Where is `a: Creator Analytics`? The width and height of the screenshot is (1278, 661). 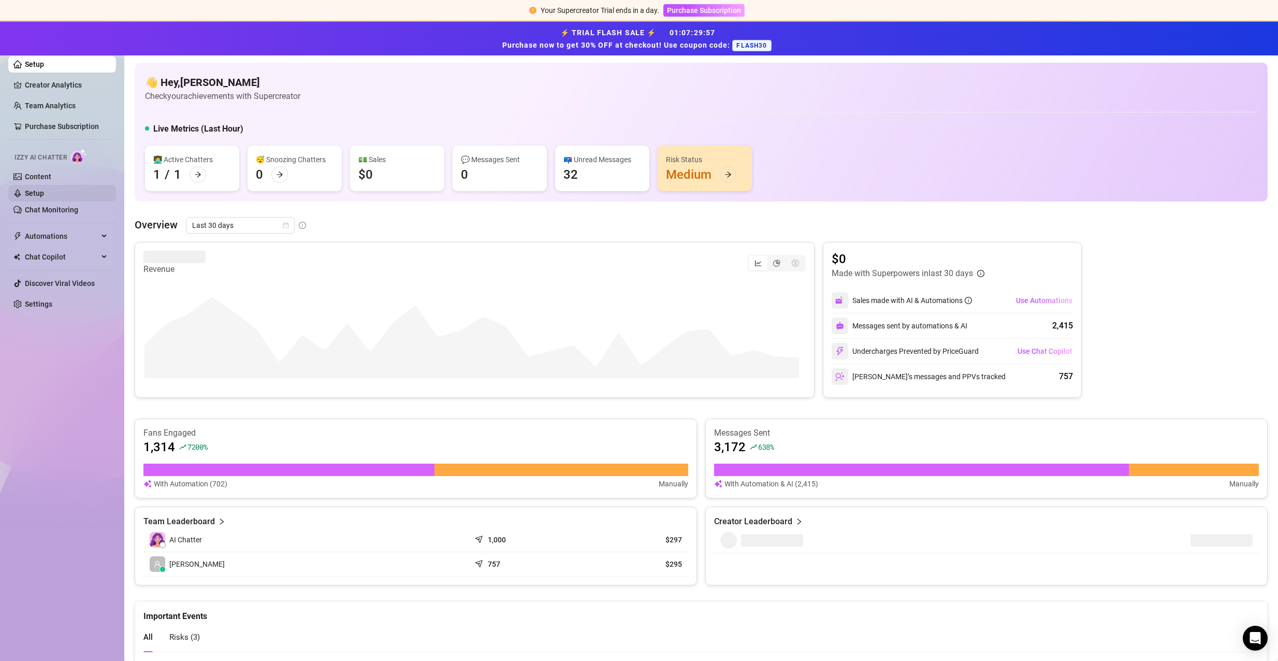 a: Creator Analytics is located at coordinates (66, 85).